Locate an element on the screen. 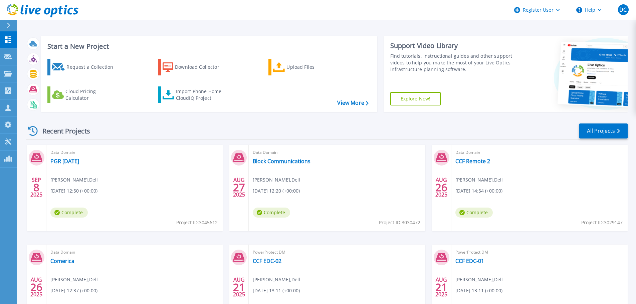 This screenshot has width=636, height=304. a: Upload Files is located at coordinates (306, 67).